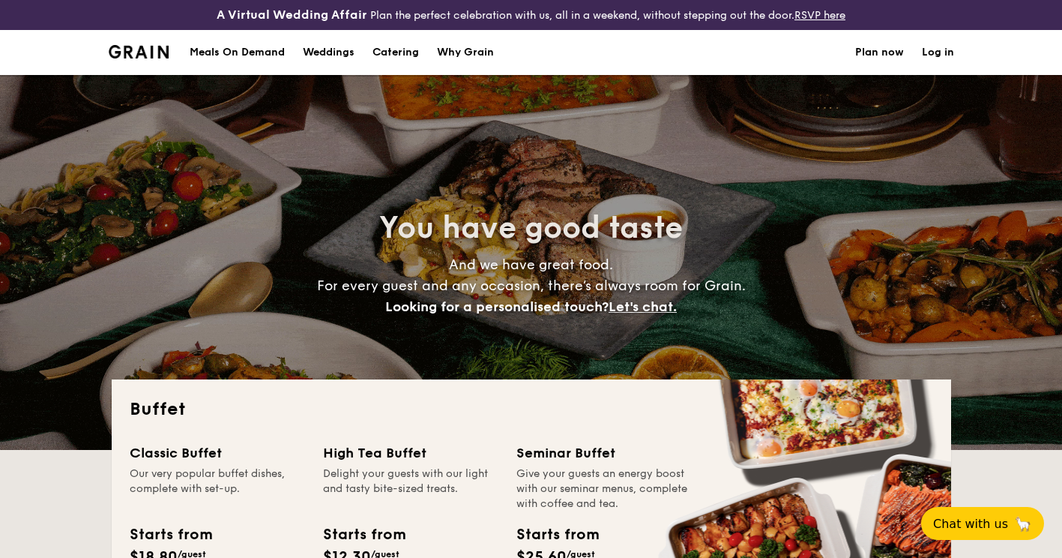  I want to click on div: Give your guests an energy boost with our seminar menus, complete with coffee and tea., so click(604, 489).